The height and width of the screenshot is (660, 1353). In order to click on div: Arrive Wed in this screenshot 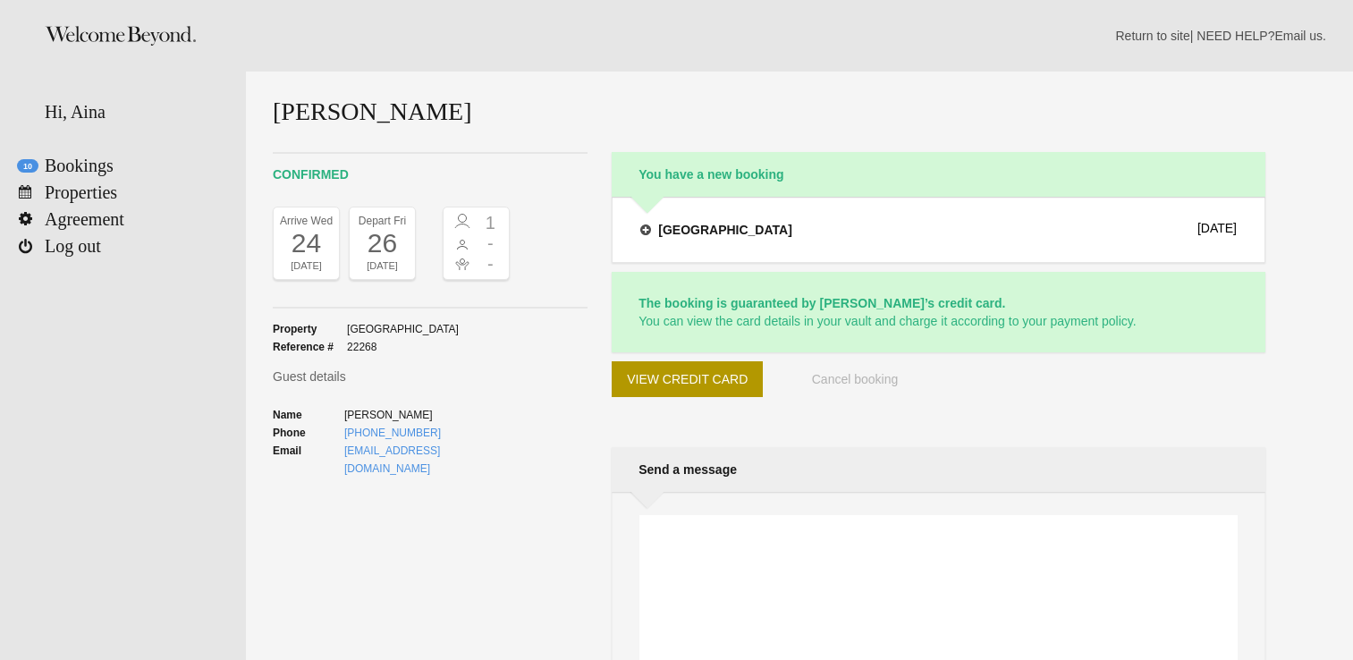, I will do `click(306, 221)`.